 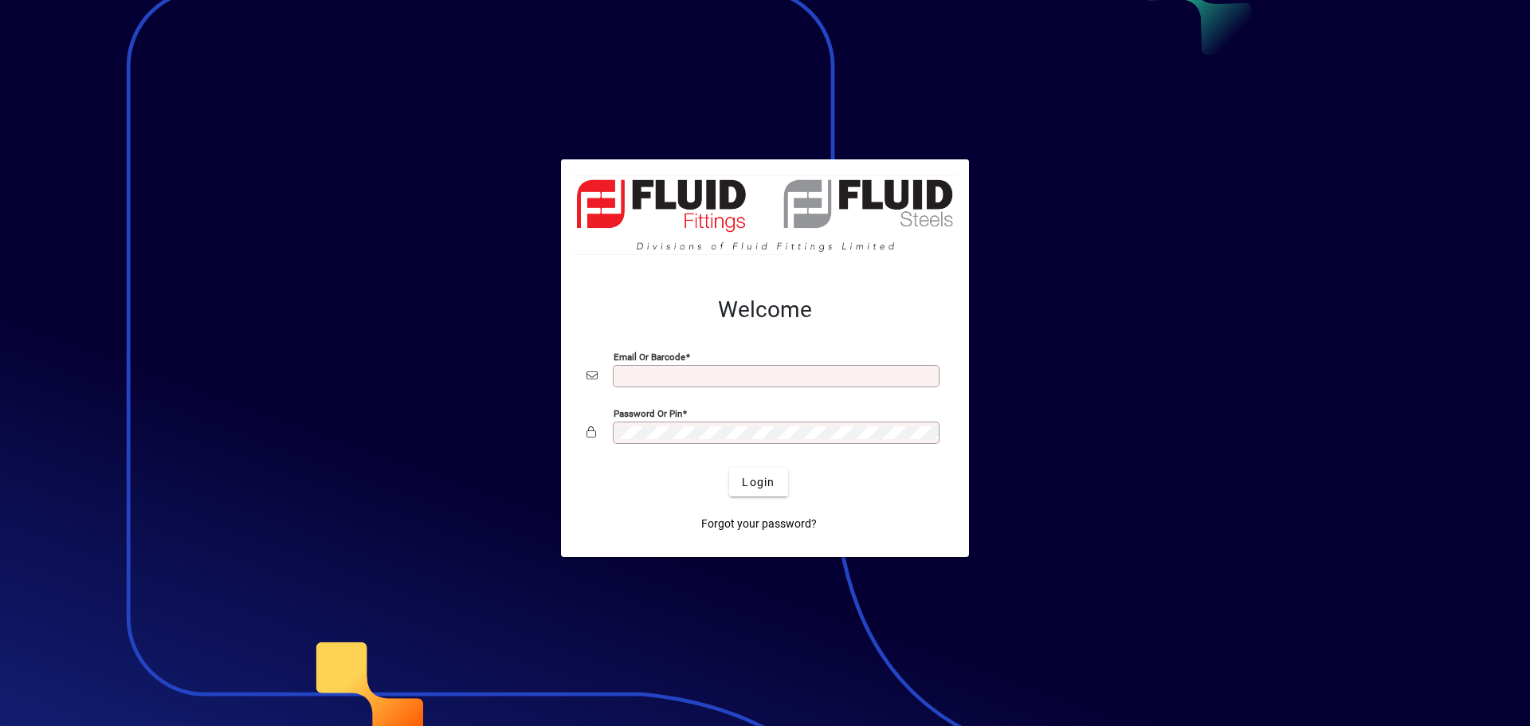 What do you see at coordinates (765, 310) in the screenshot?
I see `h2: Welcome` at bounding box center [765, 310].